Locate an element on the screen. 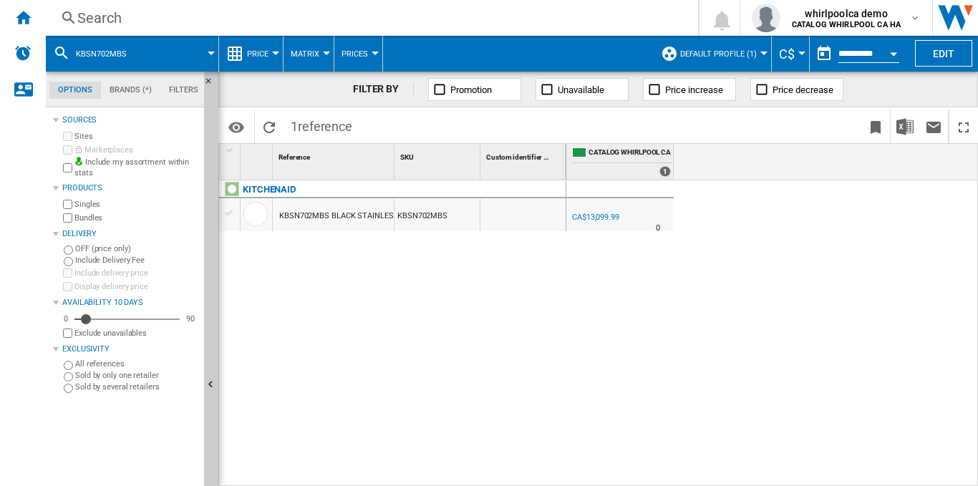 The height and width of the screenshot is (486, 978). label: Marketplaces is located at coordinates (136, 150).